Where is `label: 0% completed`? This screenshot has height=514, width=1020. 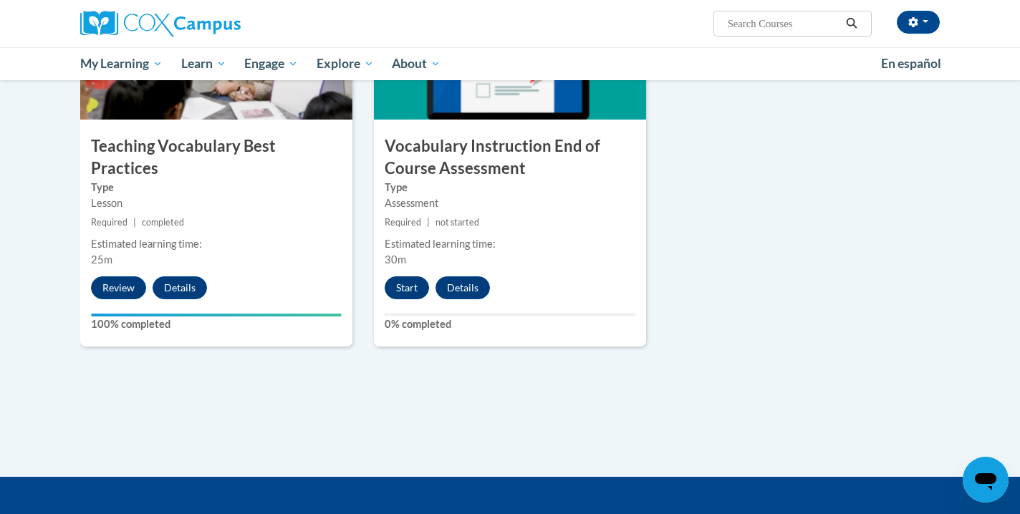 label: 0% completed is located at coordinates (510, 324).